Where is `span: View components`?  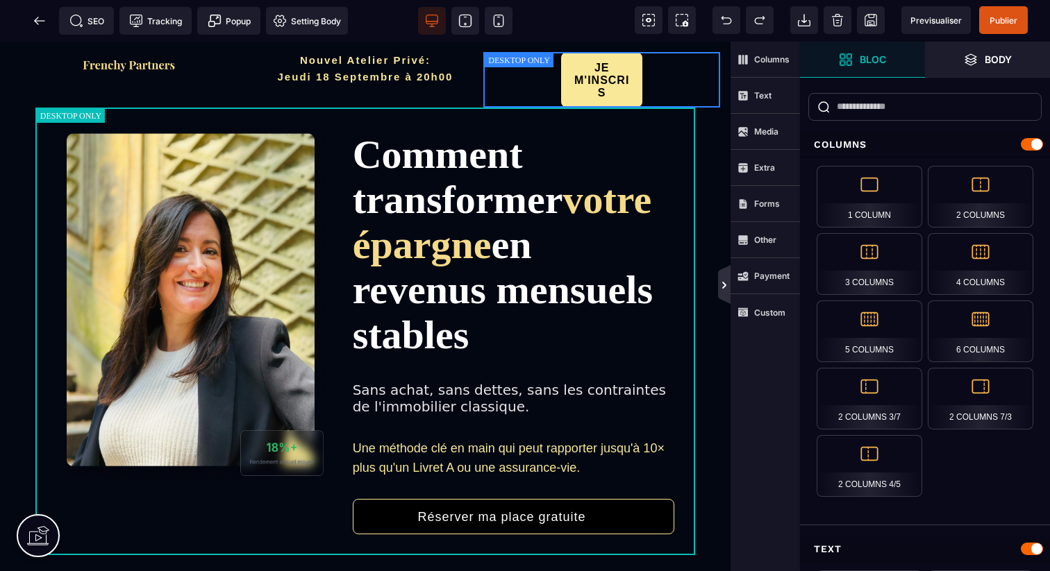
span: View components is located at coordinates (649, 20).